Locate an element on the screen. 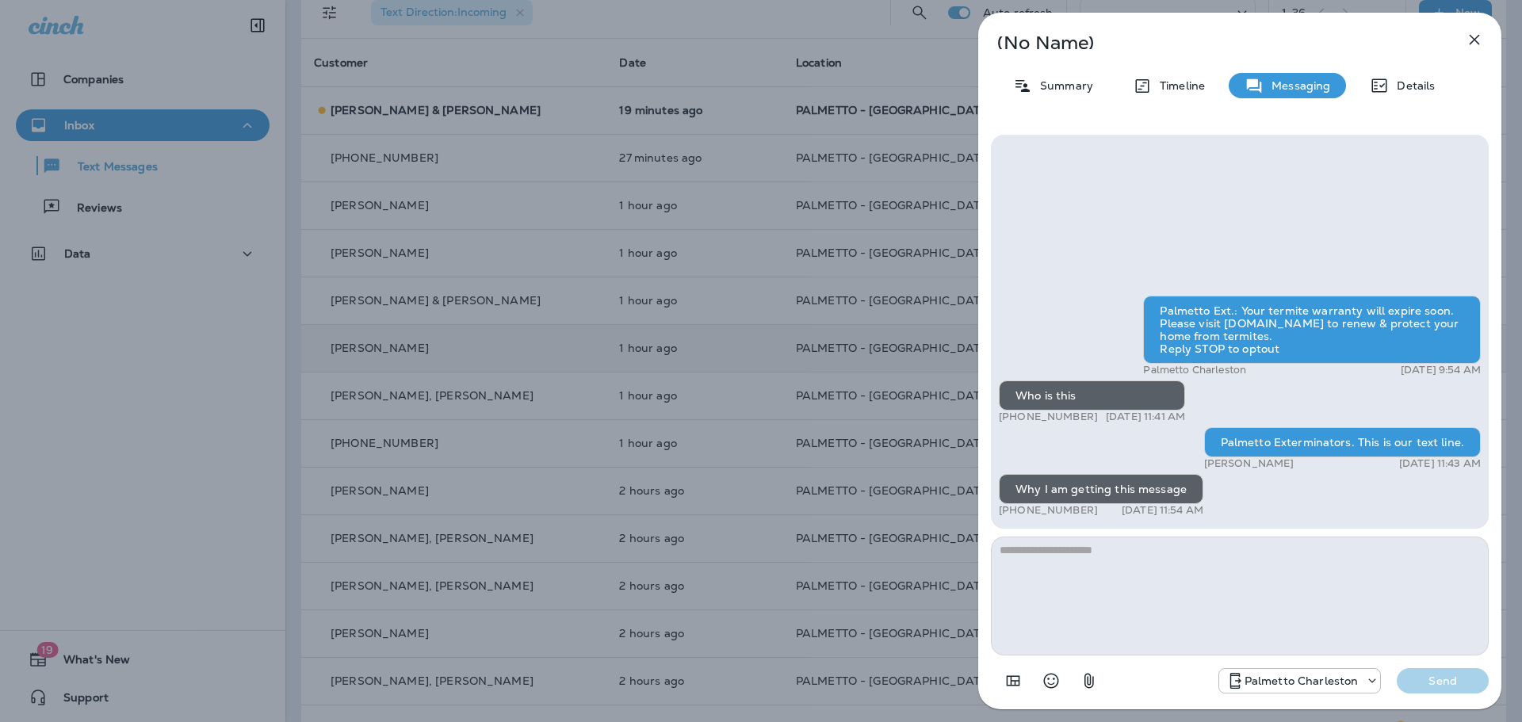 The image size is (1522, 722). div: Why I am getting this message is located at coordinates (1101, 489).